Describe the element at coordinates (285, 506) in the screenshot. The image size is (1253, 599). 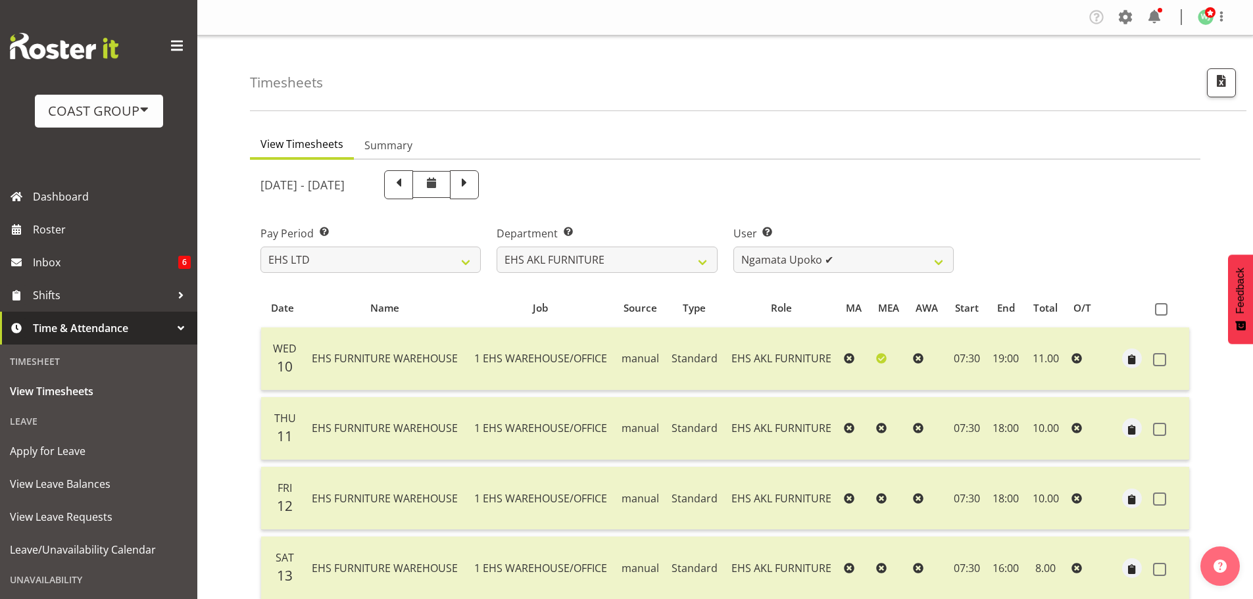
I see `span: 12` at that location.